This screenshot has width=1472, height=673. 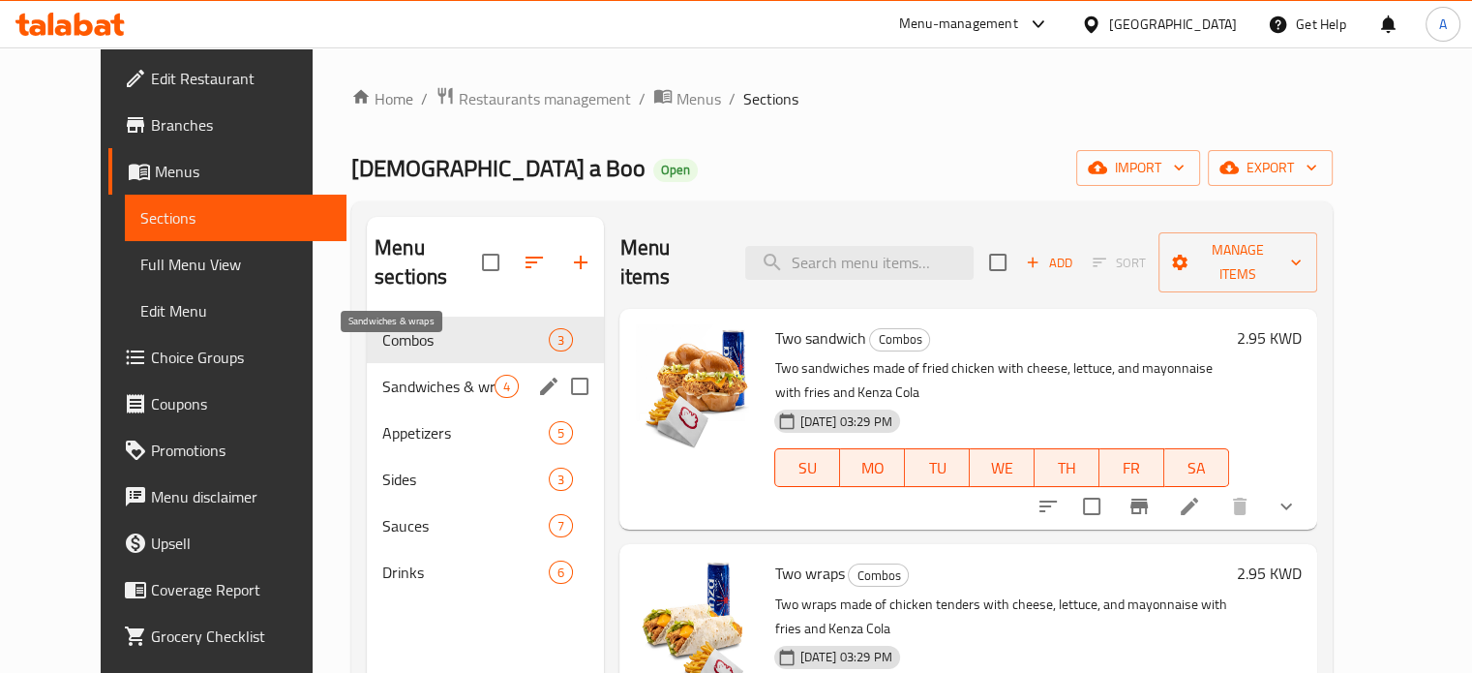 I want to click on span: Grocery Checklist, so click(x=241, y=636).